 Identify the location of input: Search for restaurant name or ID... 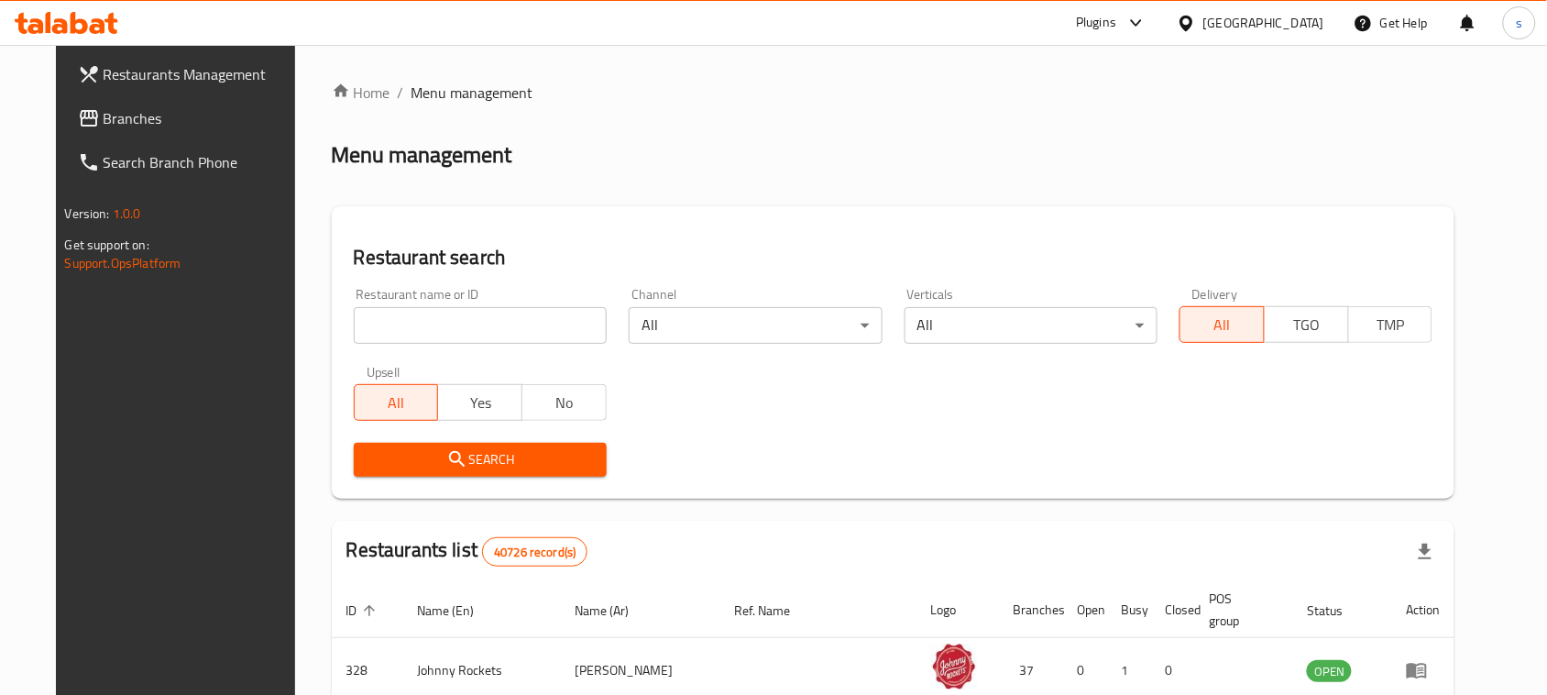
(480, 325).